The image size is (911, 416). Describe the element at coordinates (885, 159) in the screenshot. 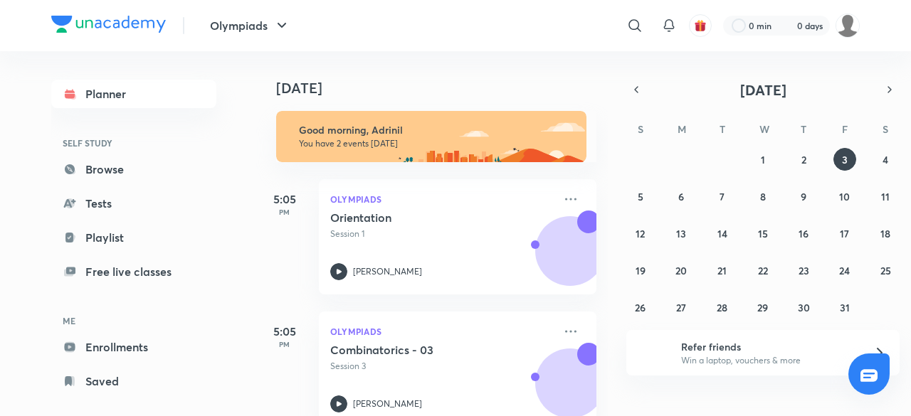

I see `abbr: October 4, 2025` at that location.